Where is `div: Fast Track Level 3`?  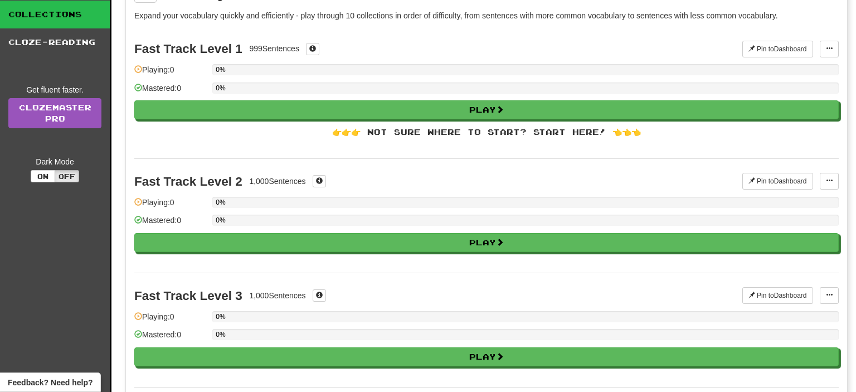 div: Fast Track Level 3 is located at coordinates (188, 295).